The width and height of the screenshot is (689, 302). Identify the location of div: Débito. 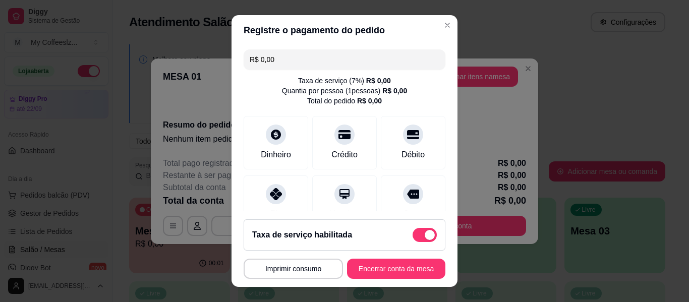
(413, 155).